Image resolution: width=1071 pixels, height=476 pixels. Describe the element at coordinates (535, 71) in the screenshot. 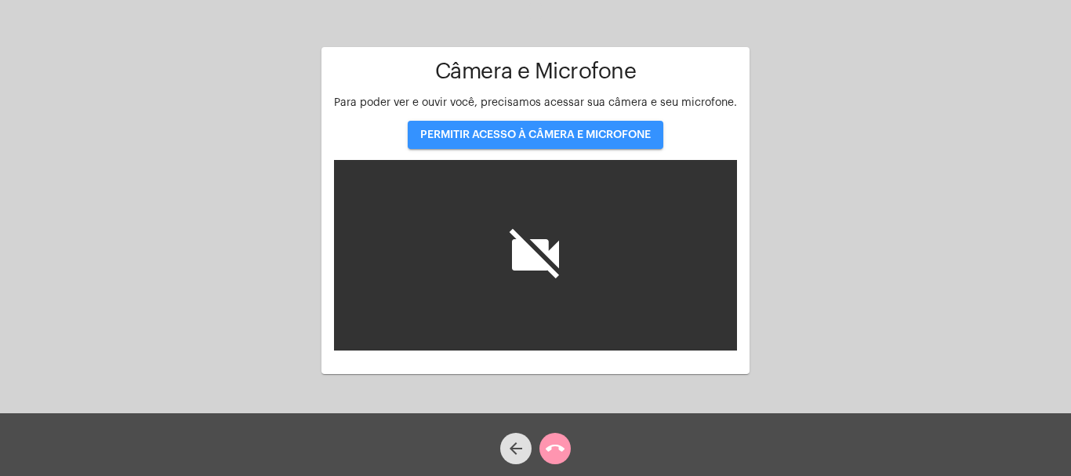

I see `h1: Câmera e Microfone` at that location.